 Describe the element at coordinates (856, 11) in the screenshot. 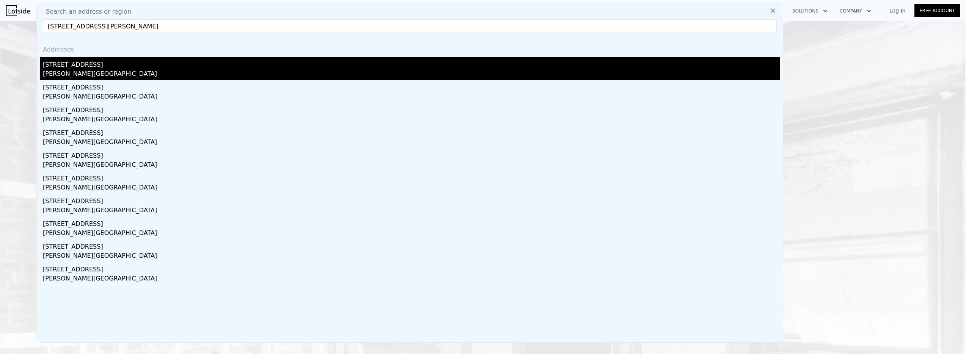

I see `button: Company` at that location.